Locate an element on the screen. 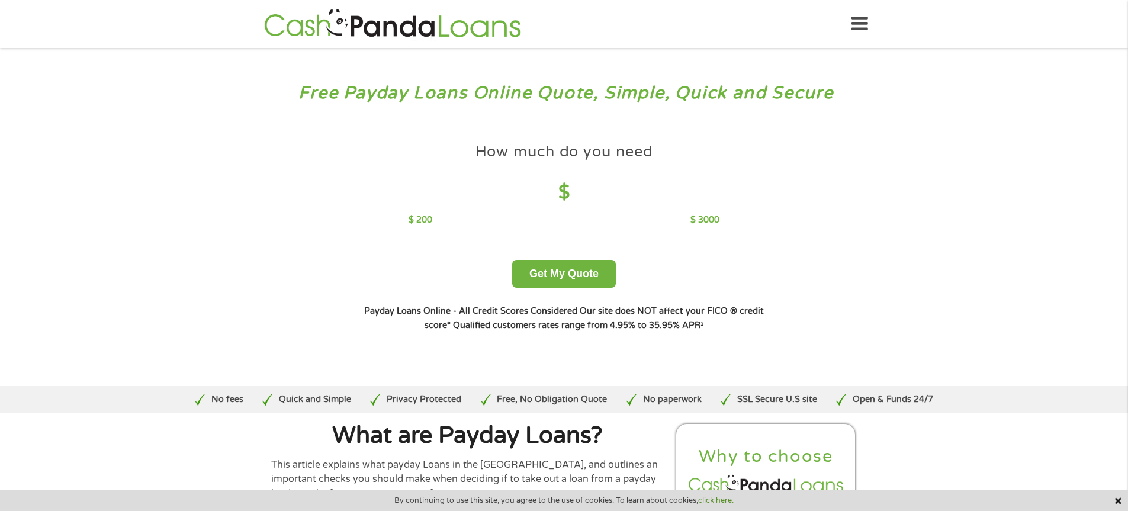  strong: Qualified customers rates range from 4.95% to 35.95% APR¹ is located at coordinates (578, 325).